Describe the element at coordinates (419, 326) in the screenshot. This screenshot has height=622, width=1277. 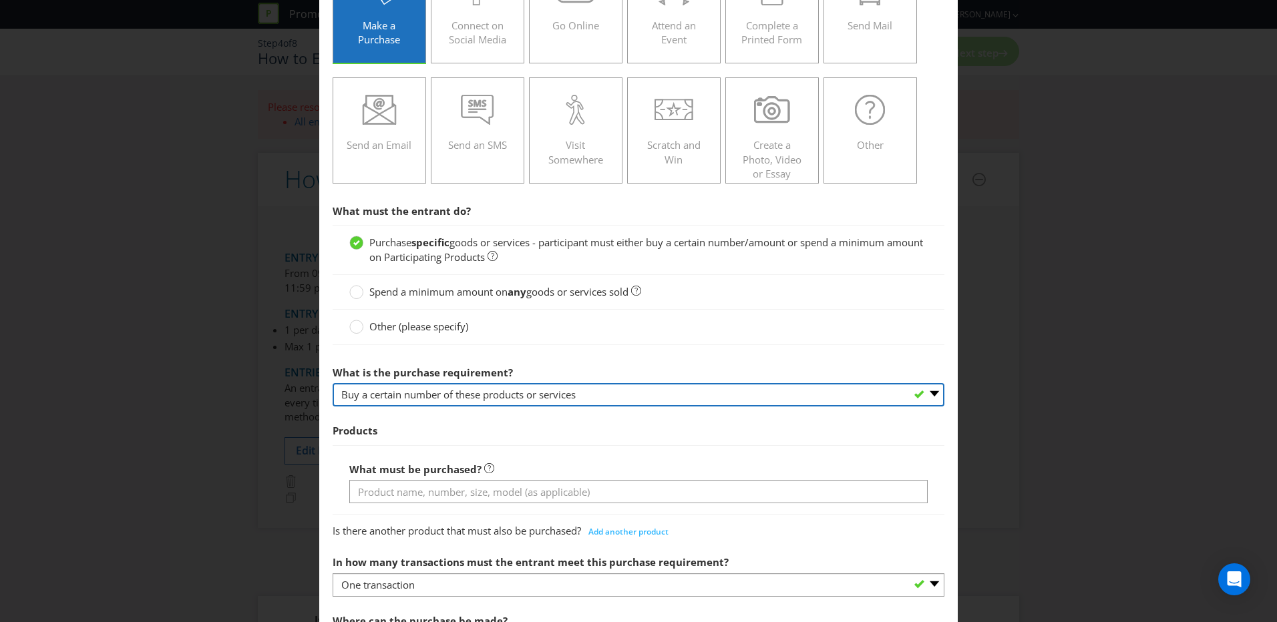
I see `span: Other (please specify)` at that location.